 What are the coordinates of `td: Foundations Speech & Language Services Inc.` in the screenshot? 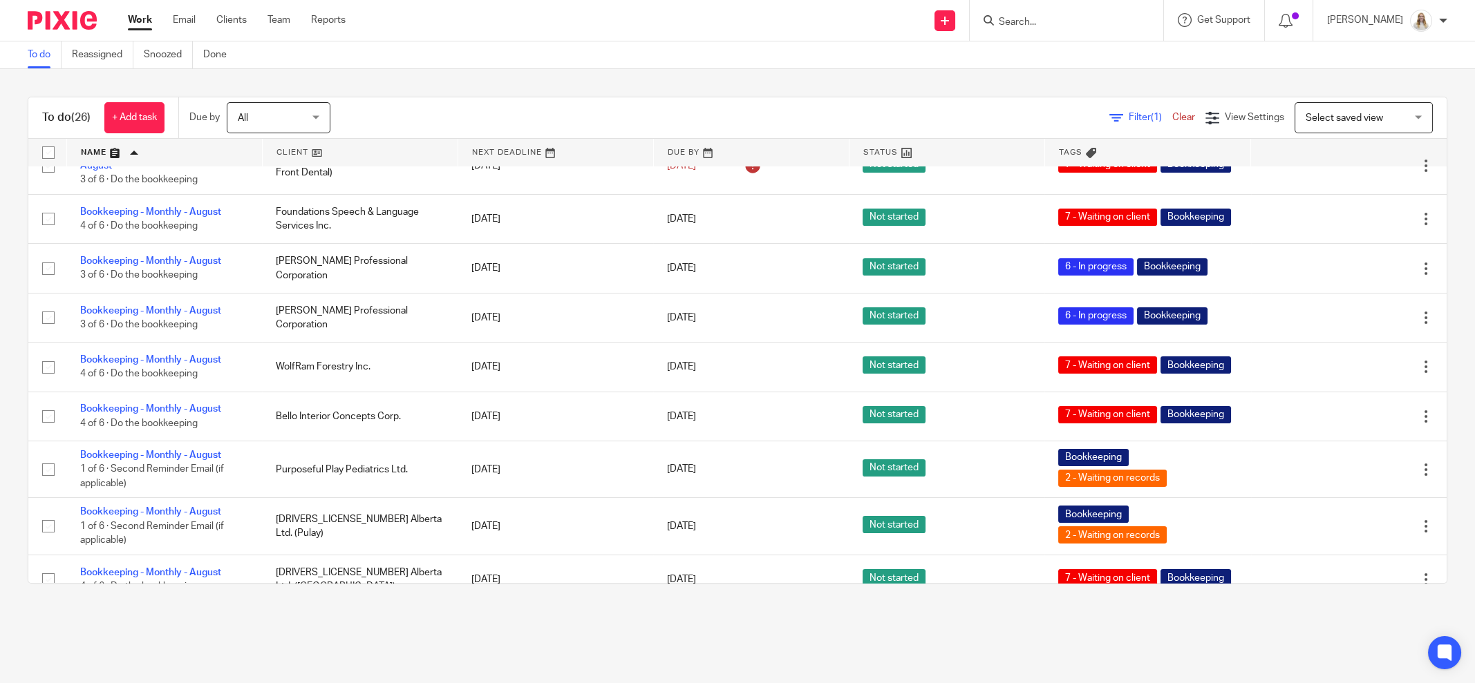 It's located at (359, 218).